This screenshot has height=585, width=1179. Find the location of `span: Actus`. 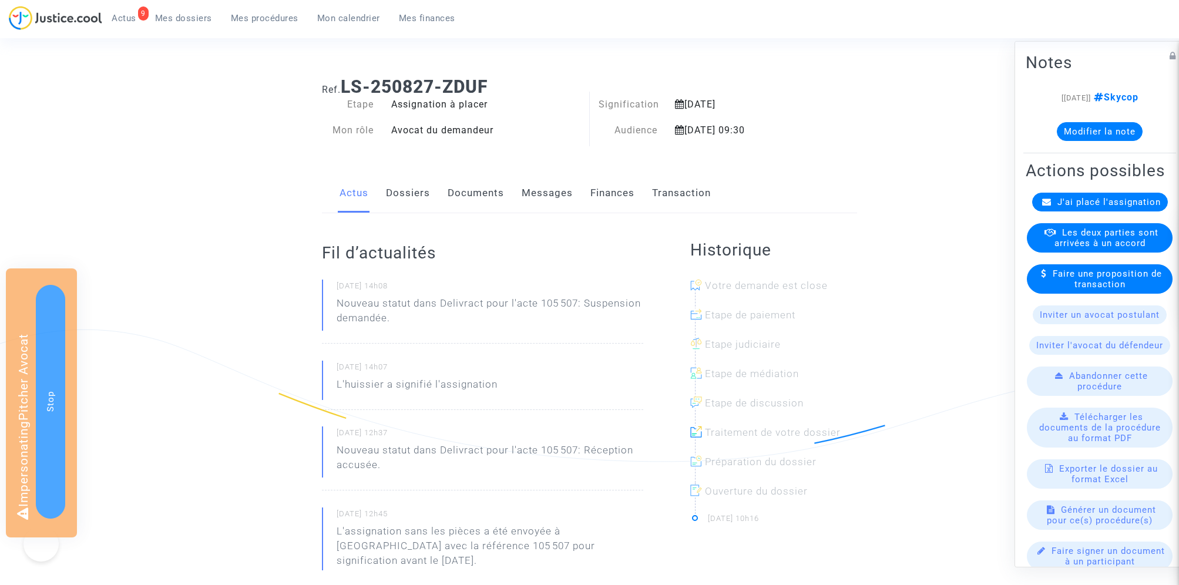

span: Actus is located at coordinates (124, 18).